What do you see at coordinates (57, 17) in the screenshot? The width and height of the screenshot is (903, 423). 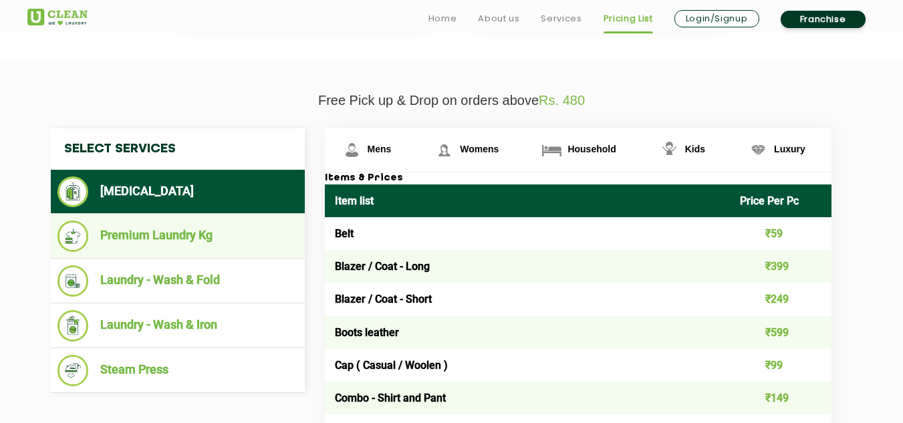 I see `img: UClean Laundry and Dry Cleaning` at bounding box center [57, 17].